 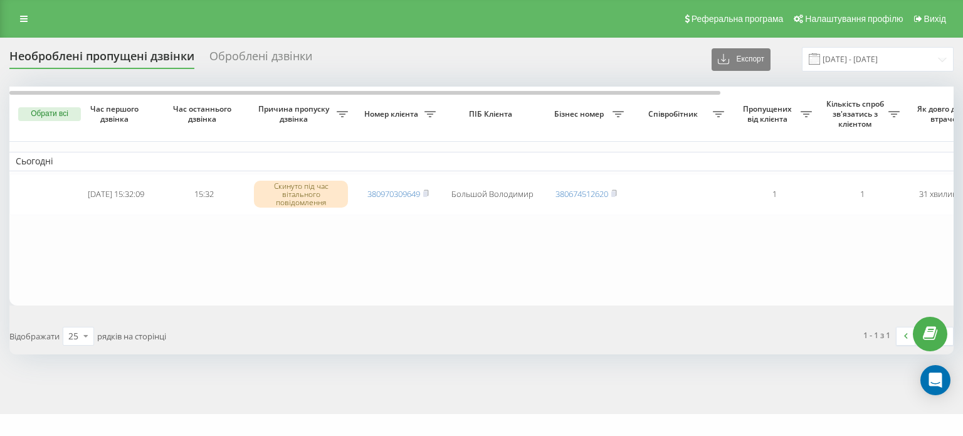 I want to click on span: ПІБ Клієнта, so click(x=492, y=114).